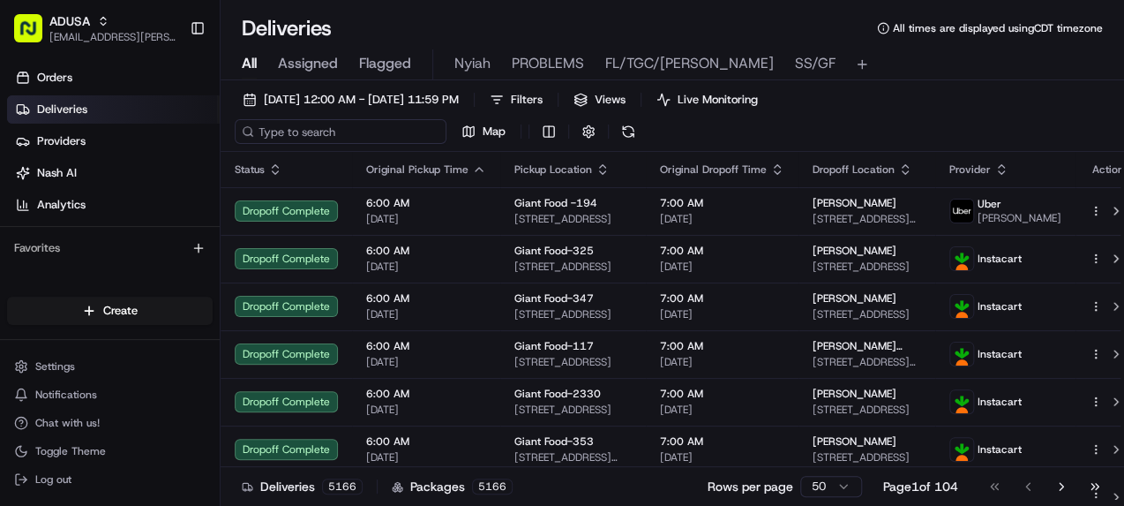  I want to click on span: Nyiah, so click(472, 64).